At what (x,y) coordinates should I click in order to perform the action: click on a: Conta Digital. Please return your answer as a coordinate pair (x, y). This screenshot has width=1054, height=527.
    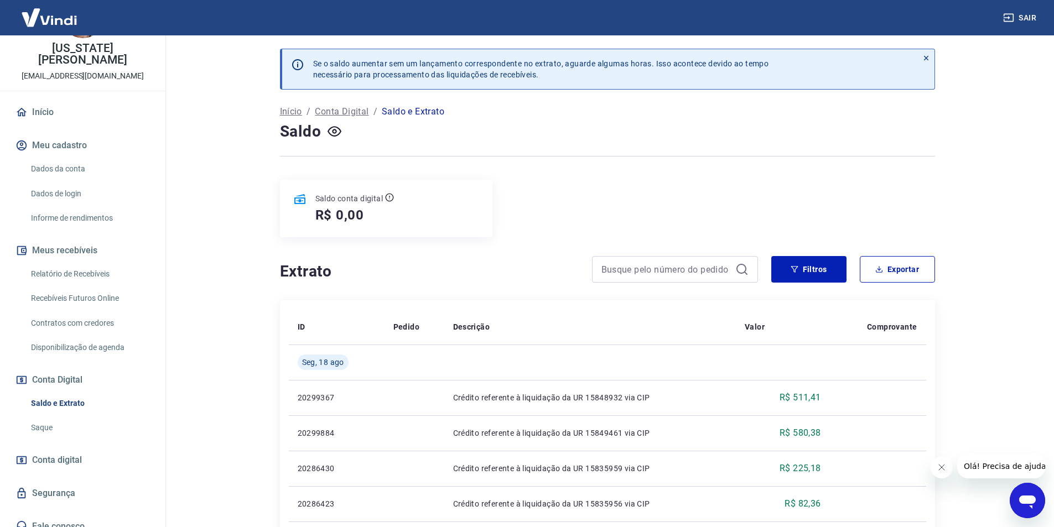
    Looking at the image, I should click on (341, 112).